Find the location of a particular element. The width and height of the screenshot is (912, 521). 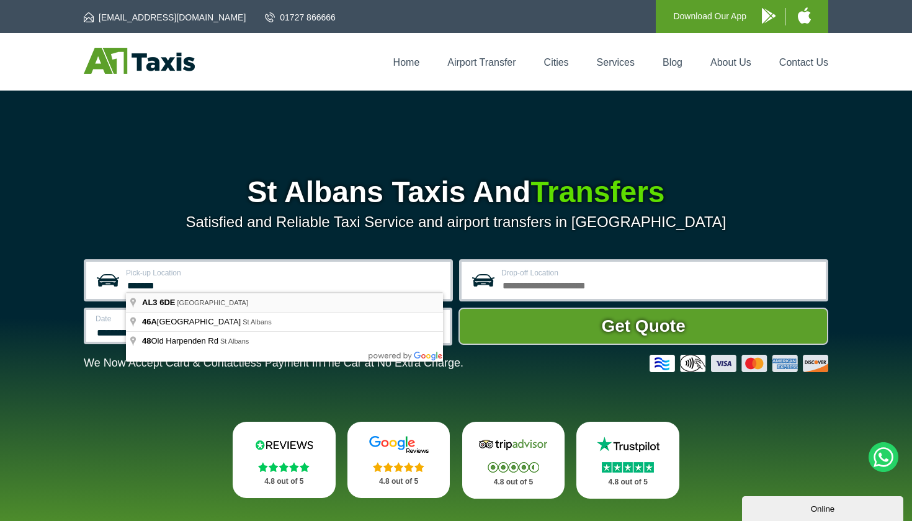

label: Pick-up Location is located at coordinates (284, 273).